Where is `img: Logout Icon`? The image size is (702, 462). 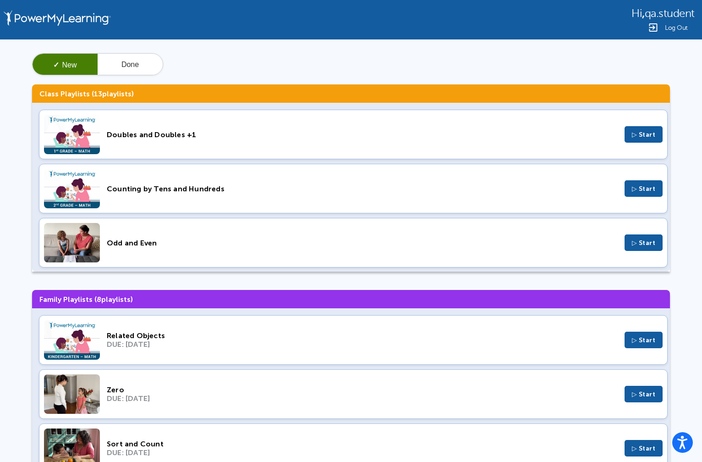 img: Logout Icon is located at coordinates (653, 28).